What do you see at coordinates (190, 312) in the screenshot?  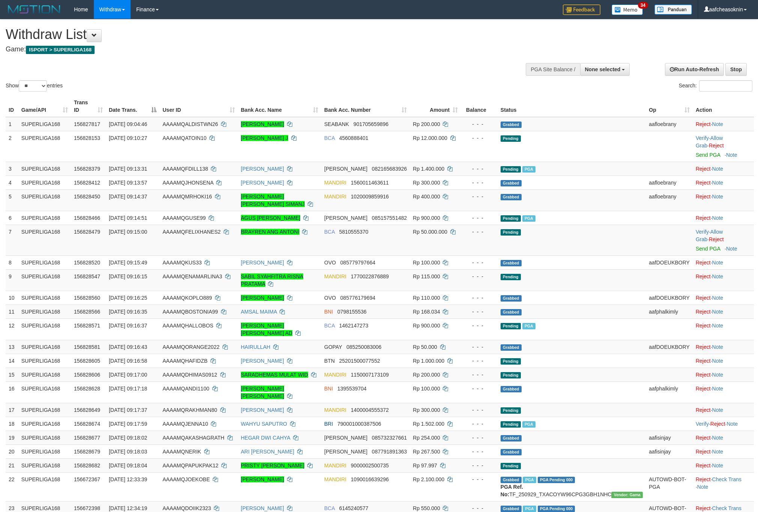 I see `span: AAAAMQBOSTONIA99` at bounding box center [190, 312].